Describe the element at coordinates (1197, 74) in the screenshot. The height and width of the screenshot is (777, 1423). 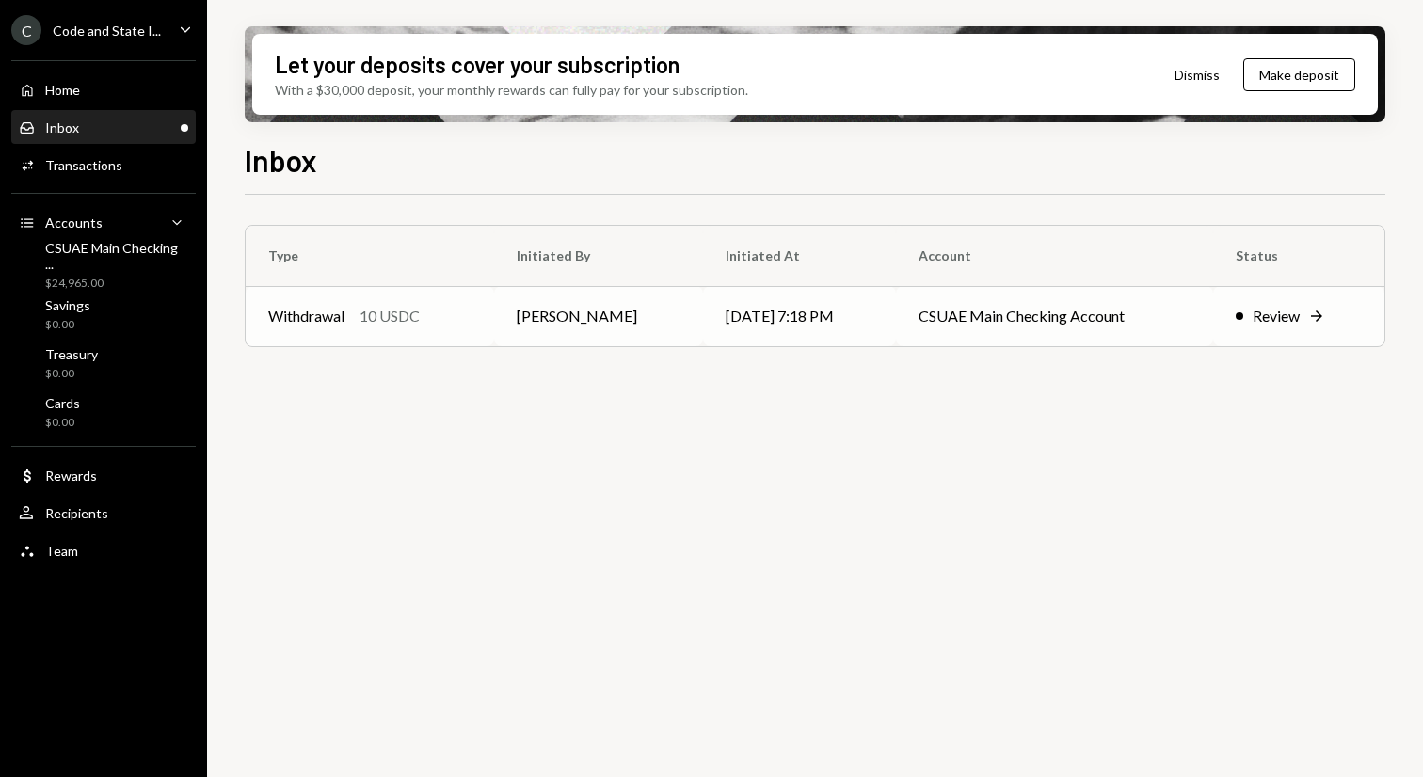
I see `button: Dismiss` at that location.